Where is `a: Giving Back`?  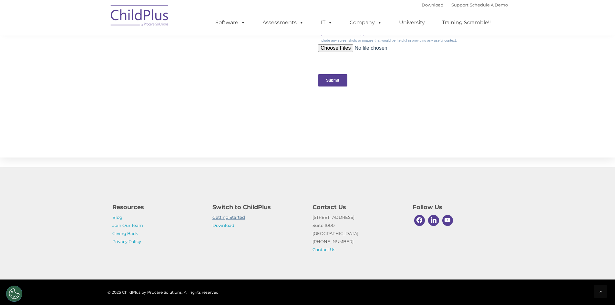 a: Giving Back is located at coordinates (125, 233).